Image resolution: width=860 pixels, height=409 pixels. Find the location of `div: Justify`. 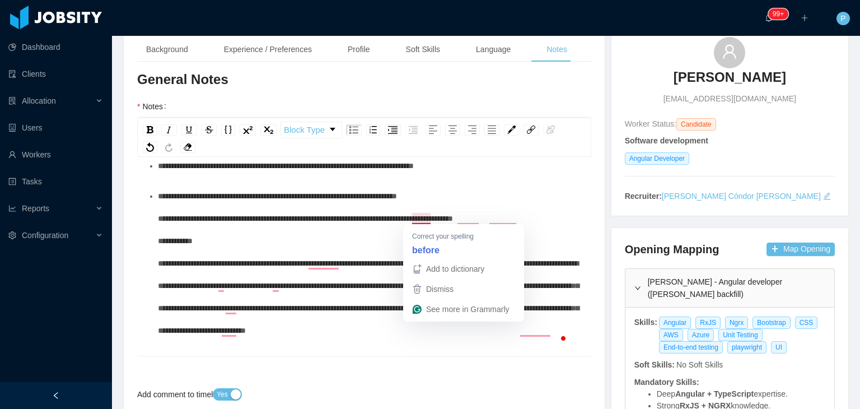

div: Justify is located at coordinates (491, 130).